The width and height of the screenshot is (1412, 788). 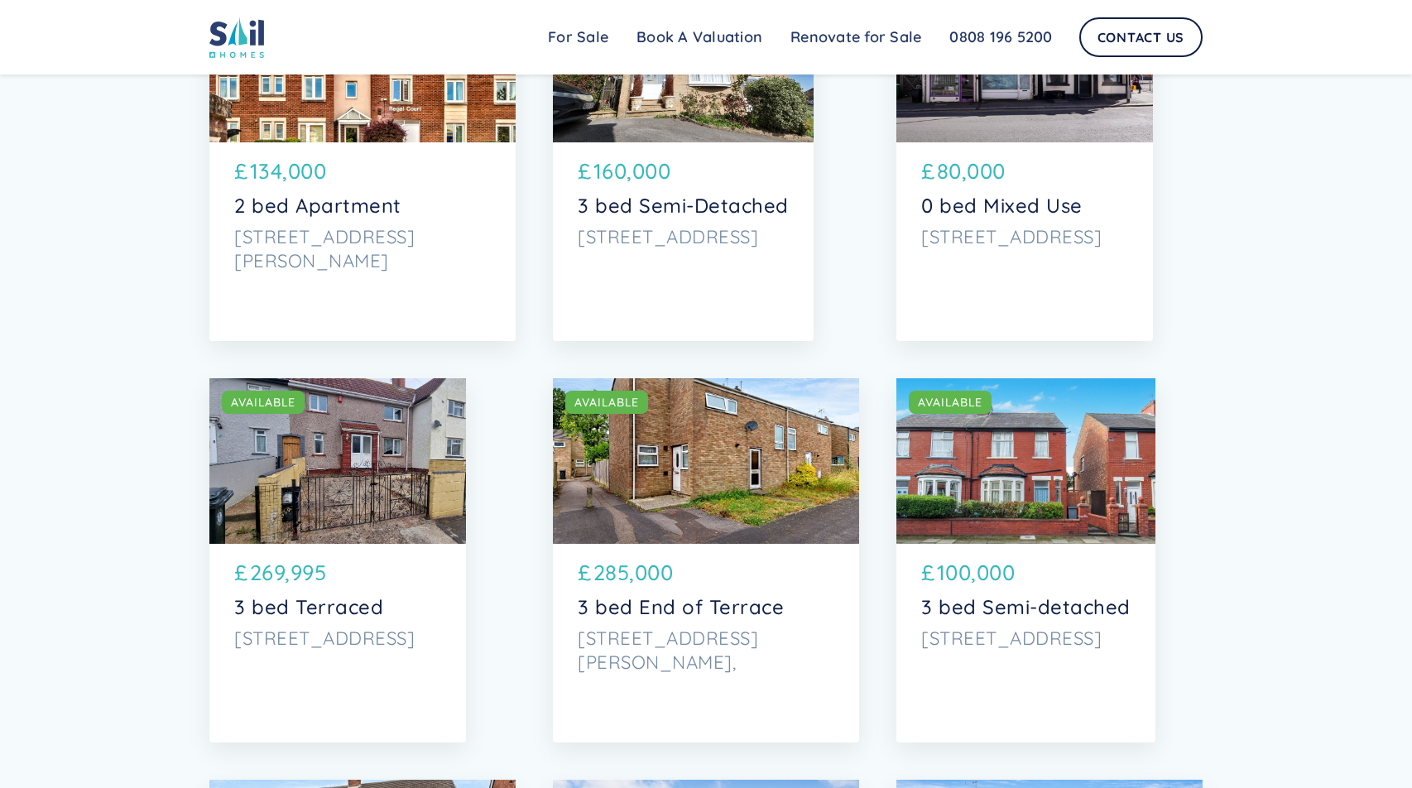 I want to click on p: 160,000, so click(x=632, y=170).